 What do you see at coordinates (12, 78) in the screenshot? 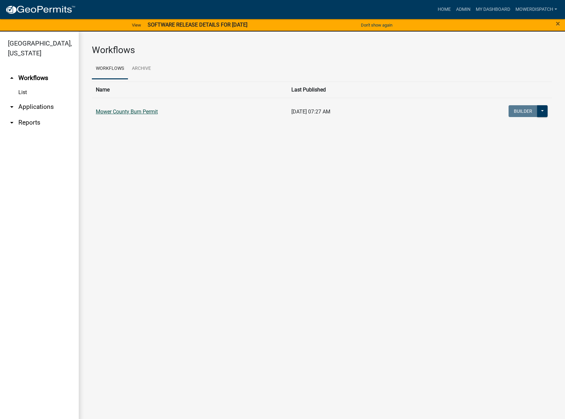
I see `i: arrow_drop_up` at bounding box center [12, 78].